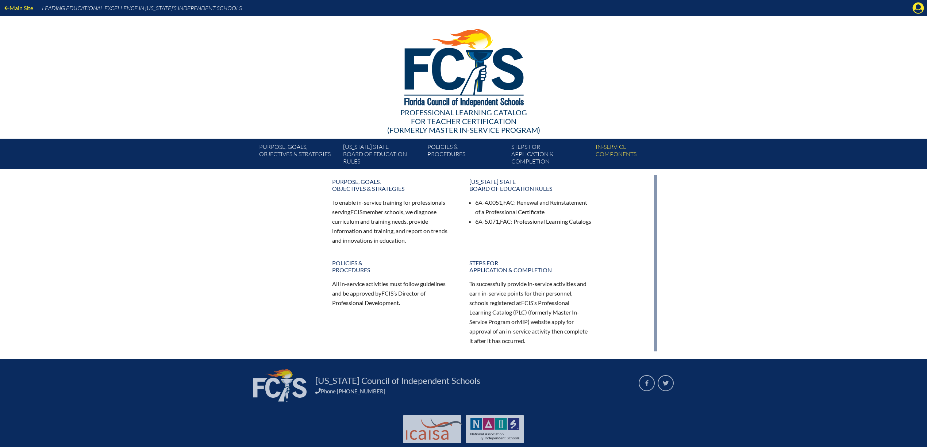 The image size is (927, 447). Describe the element at coordinates (463, 121) in the screenshot. I see `span: for Teacher Certification` at that location.